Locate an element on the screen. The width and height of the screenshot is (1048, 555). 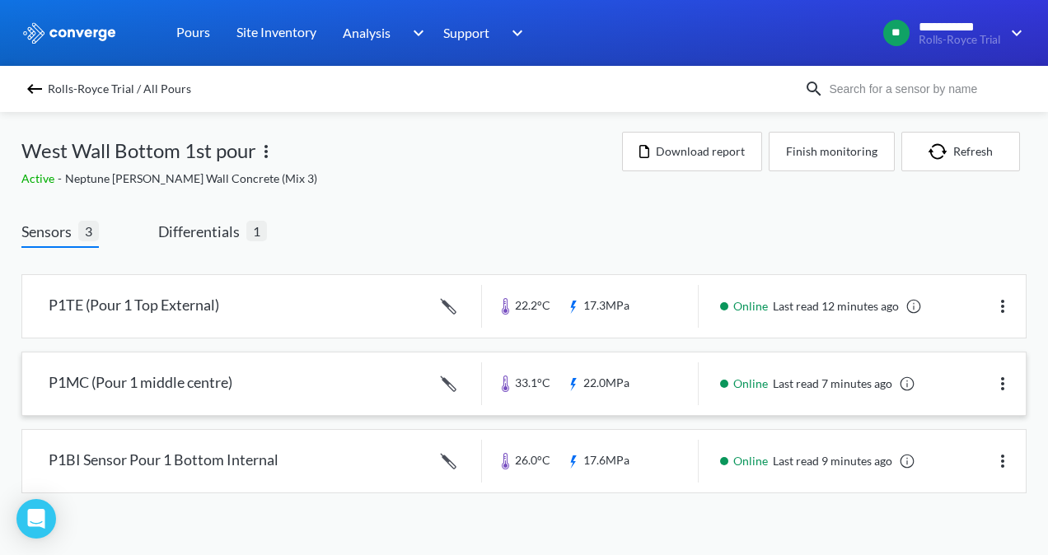
input: Search for a sensor by name is located at coordinates (923, 89).